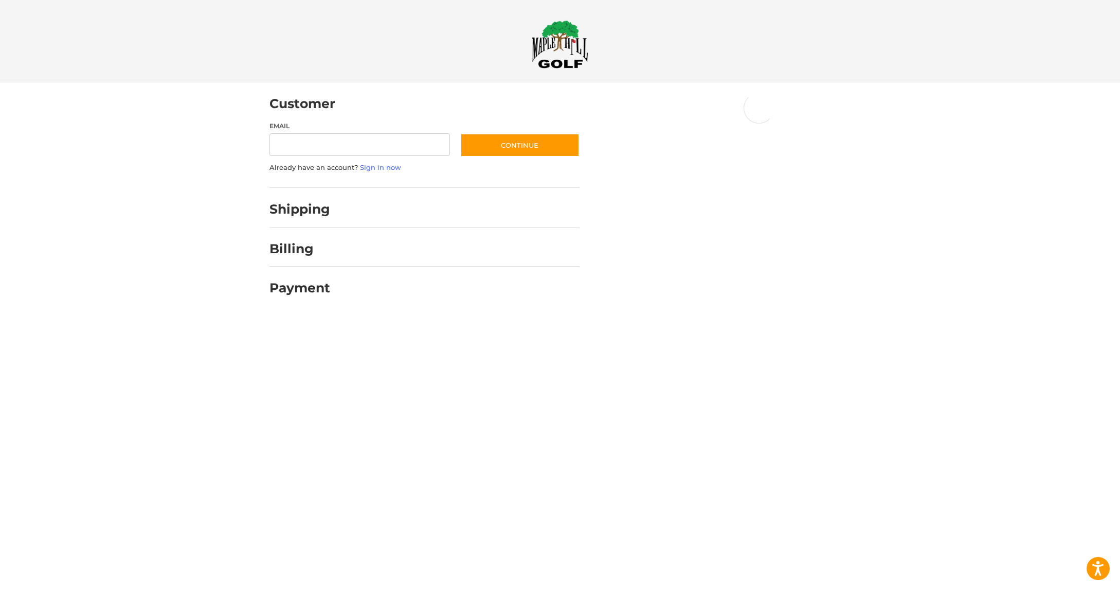  Describe the element at coordinates (381, 167) in the screenshot. I see `a: Sign in now` at that location.